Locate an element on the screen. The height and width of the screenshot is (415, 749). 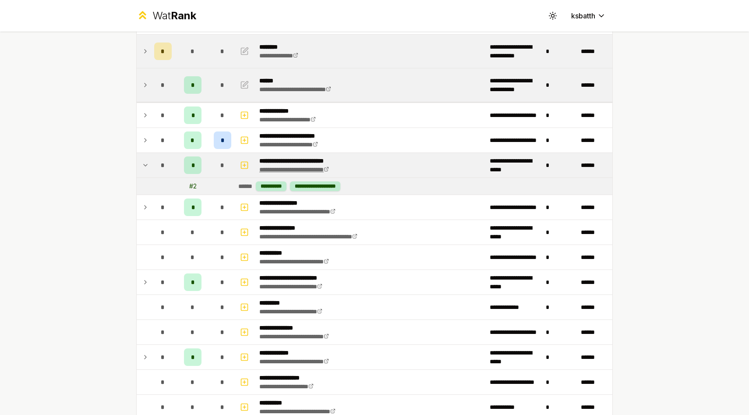
a: WatRank is located at coordinates (166, 16).